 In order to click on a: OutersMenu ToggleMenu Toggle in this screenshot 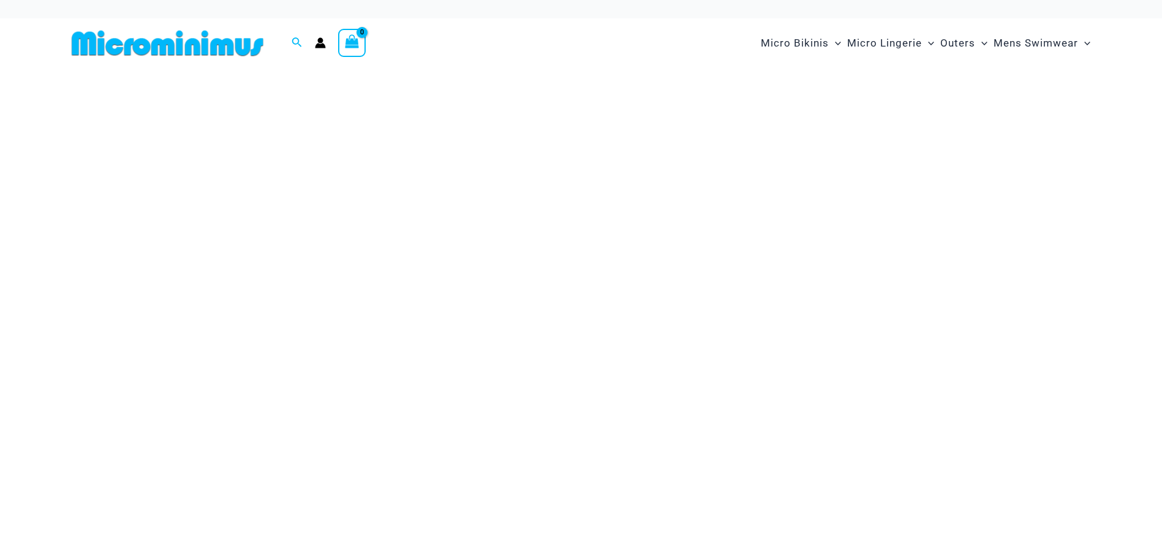, I will do `click(963, 43)`.